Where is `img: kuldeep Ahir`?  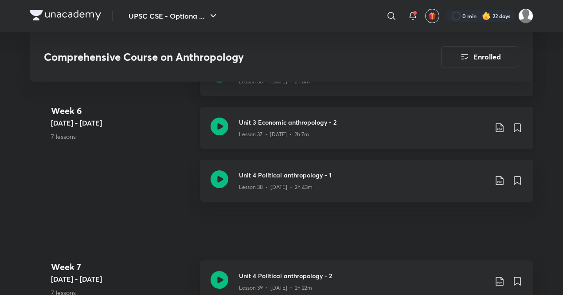 img: kuldeep Ahir is located at coordinates (526, 16).